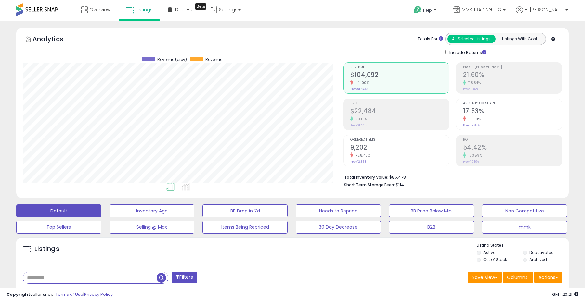  I want to click on button: Needs to Reprice, so click(338, 211).